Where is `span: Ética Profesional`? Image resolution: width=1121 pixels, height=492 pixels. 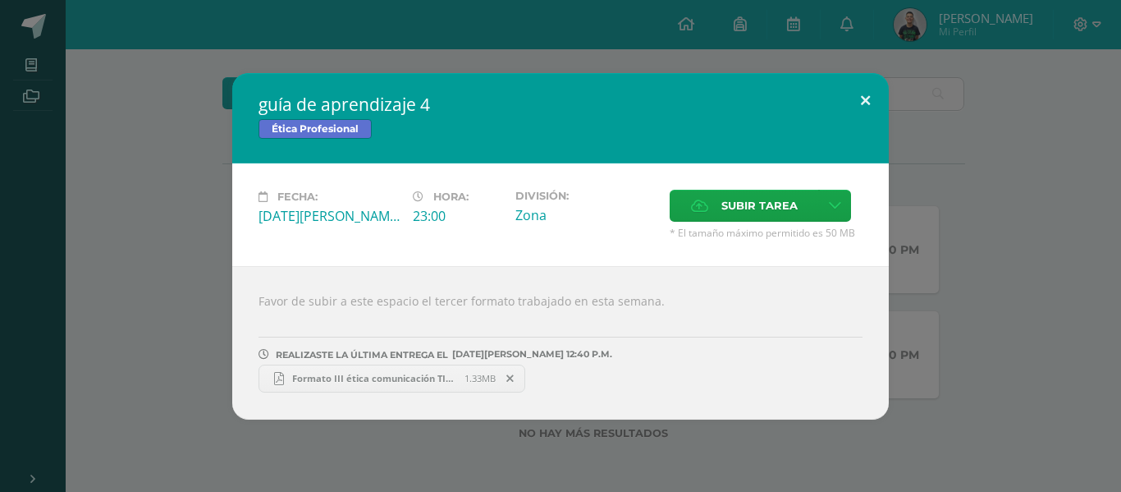
span: Ética Profesional is located at coordinates (315, 129).